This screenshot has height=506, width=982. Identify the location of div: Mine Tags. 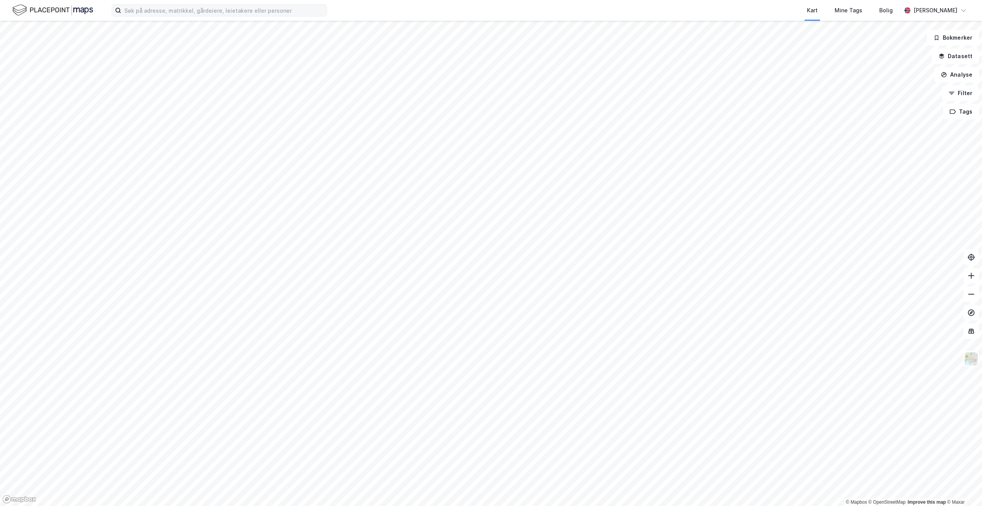
(848, 10).